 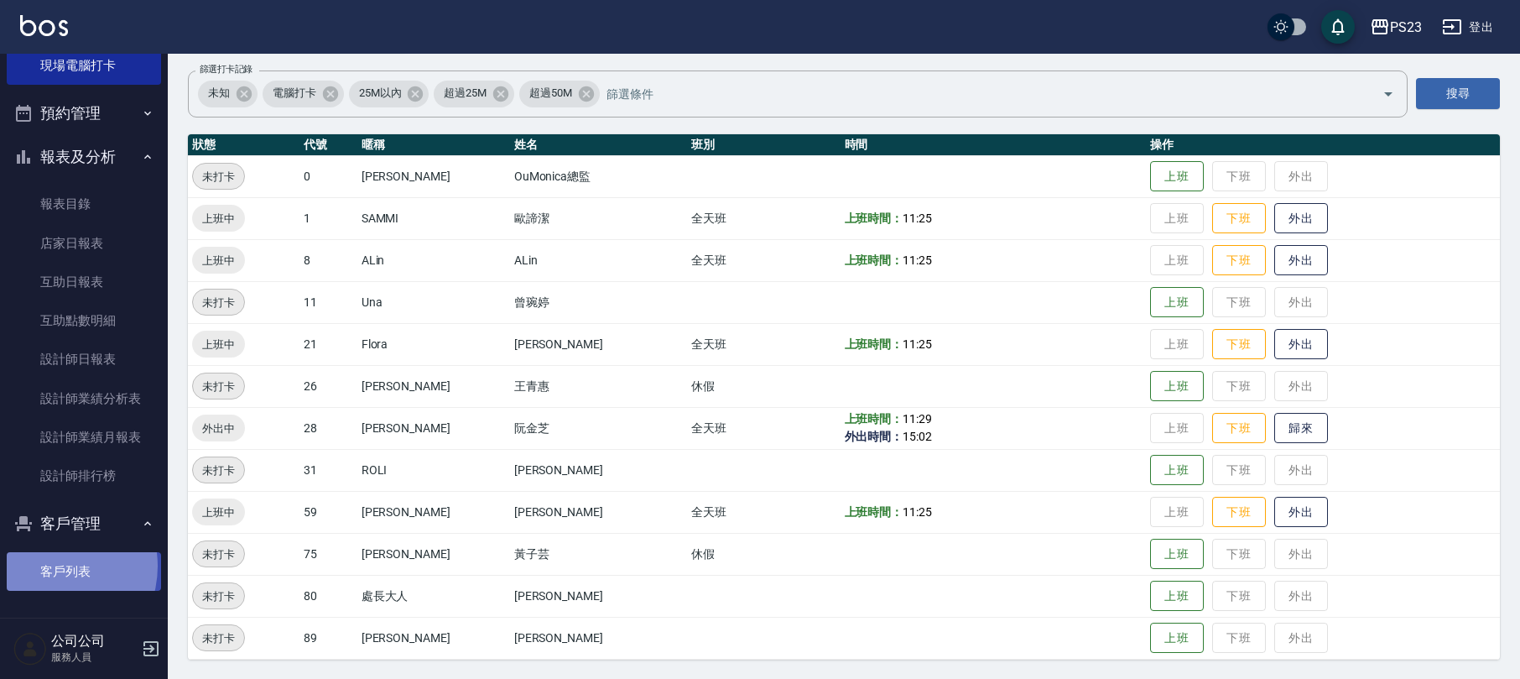 What do you see at coordinates (328, 470) in the screenshot?
I see `td: 31` at bounding box center [328, 470].